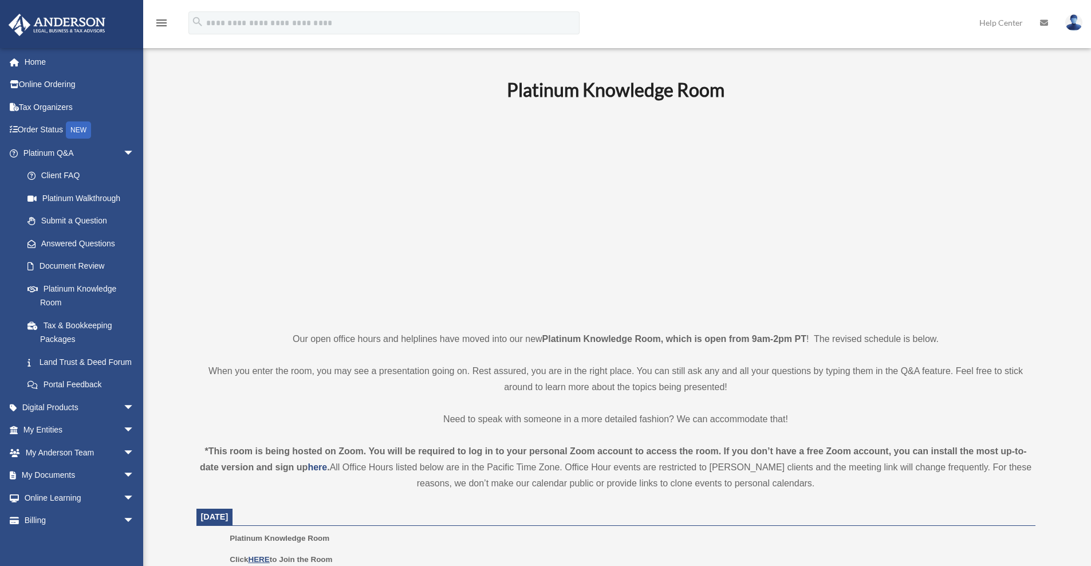 This screenshot has width=1091, height=566. I want to click on div: NEW, so click(78, 130).